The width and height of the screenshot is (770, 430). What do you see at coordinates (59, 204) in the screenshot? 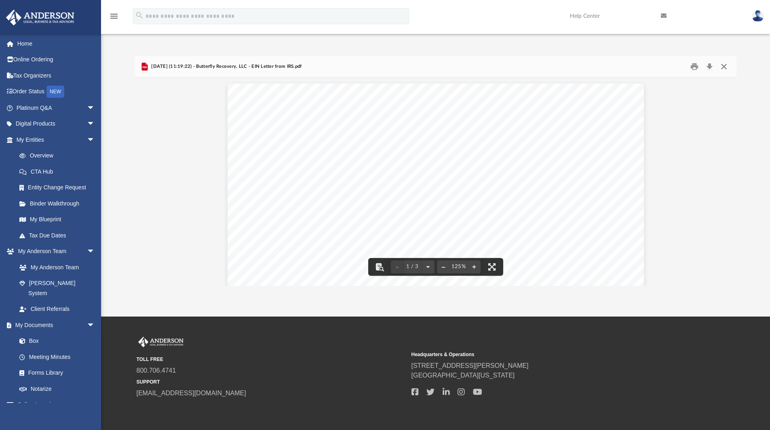
I see `a: Binder Walkthrough` at bounding box center [59, 204].